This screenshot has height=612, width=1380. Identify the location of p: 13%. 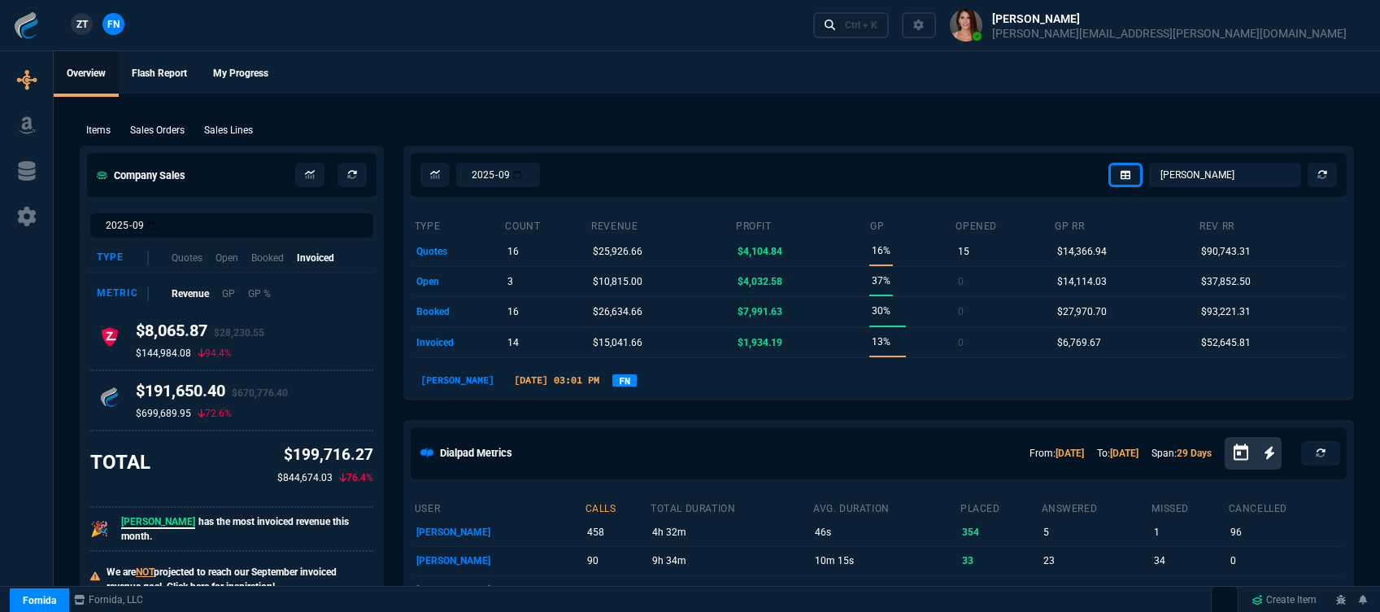
(881, 342).